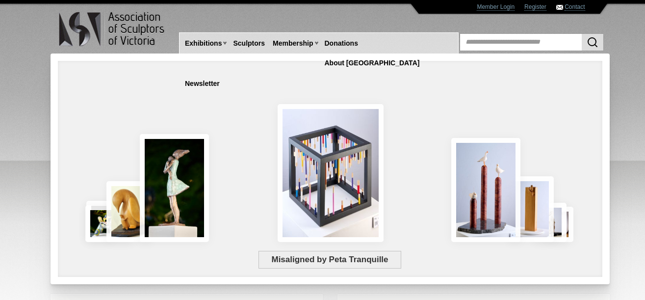  I want to click on img: Search, so click(592, 42).